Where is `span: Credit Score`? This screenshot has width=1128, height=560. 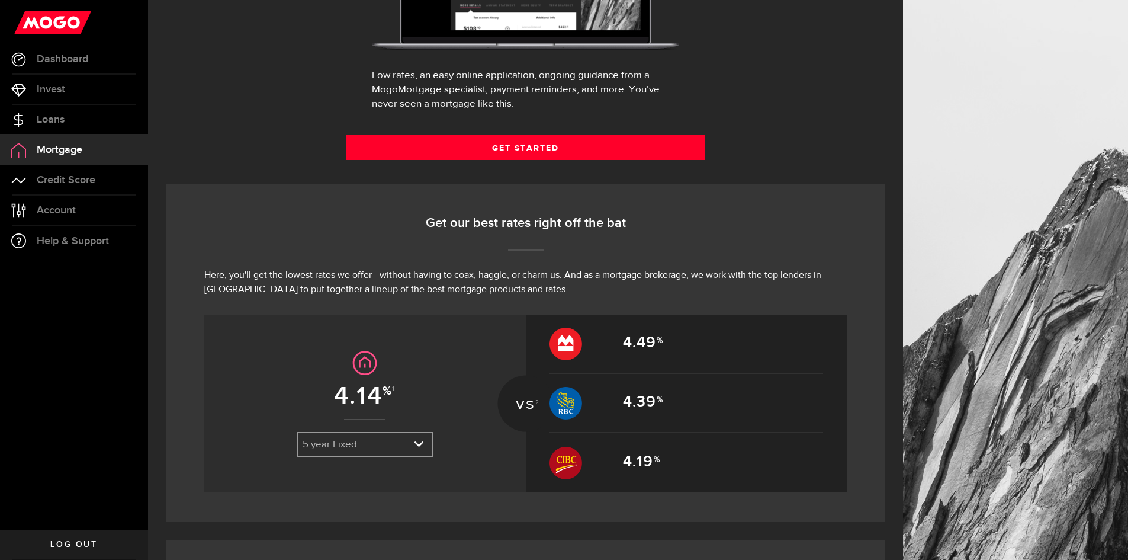
span: Credit Score is located at coordinates (66, 180).